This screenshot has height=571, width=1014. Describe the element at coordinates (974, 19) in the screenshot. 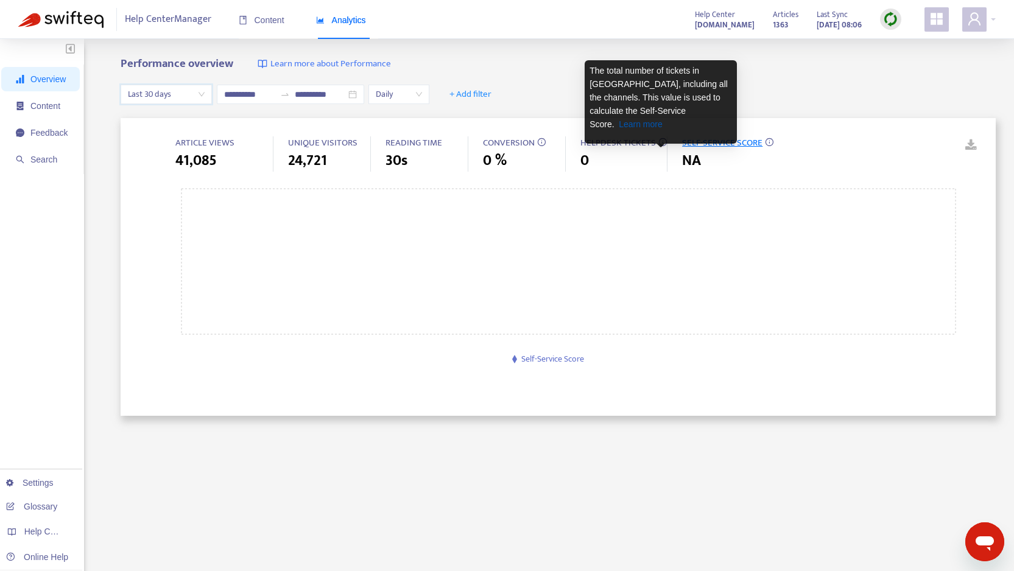

I see `span: user` at that location.